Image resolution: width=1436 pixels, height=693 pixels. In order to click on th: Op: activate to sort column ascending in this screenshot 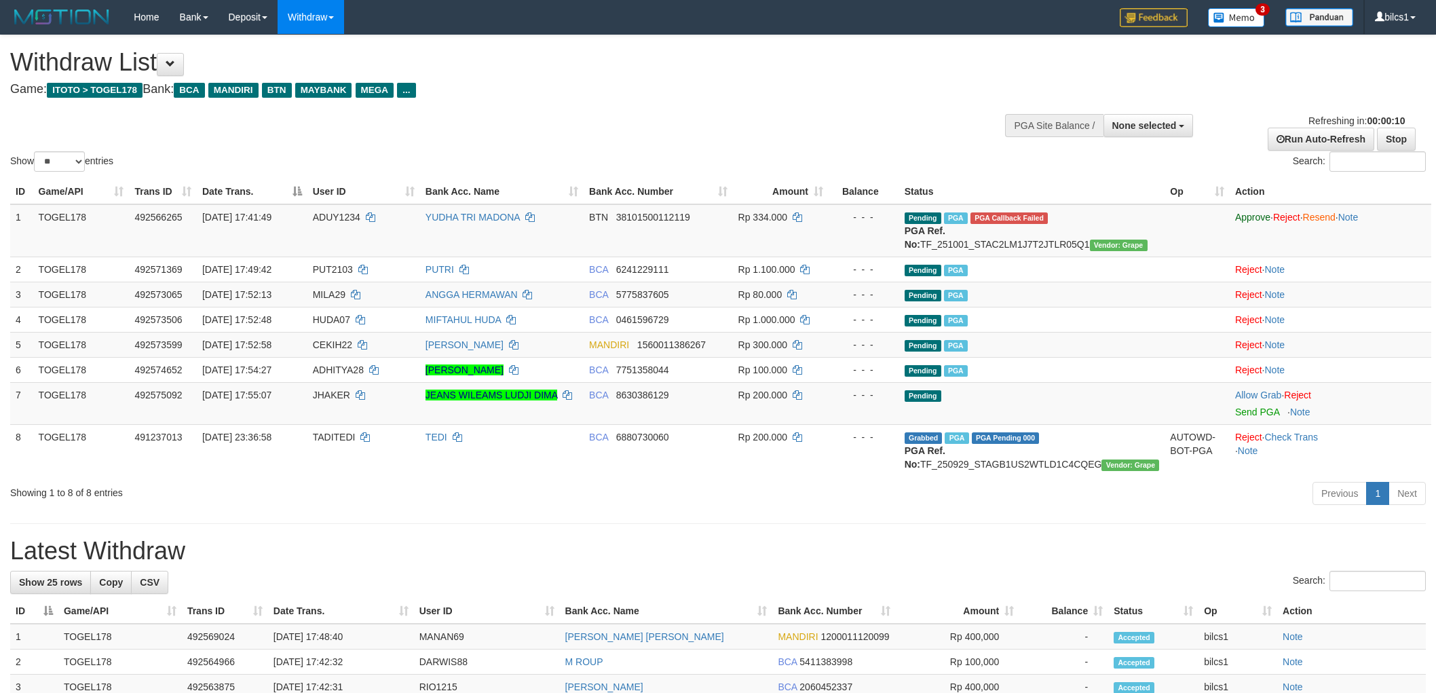, I will do `click(1197, 191)`.